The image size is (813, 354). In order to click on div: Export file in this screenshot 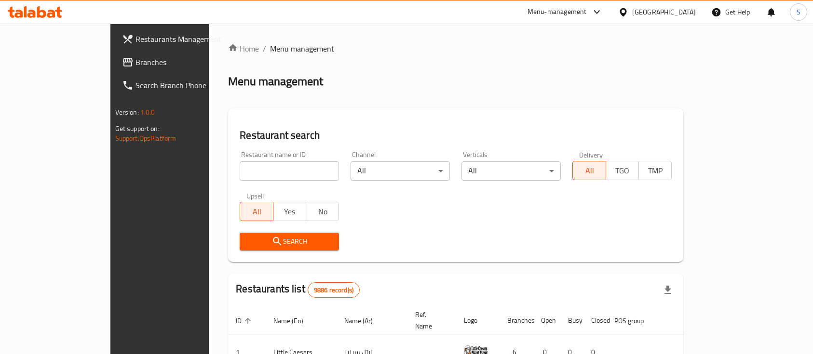, I will do `click(668, 290)`.